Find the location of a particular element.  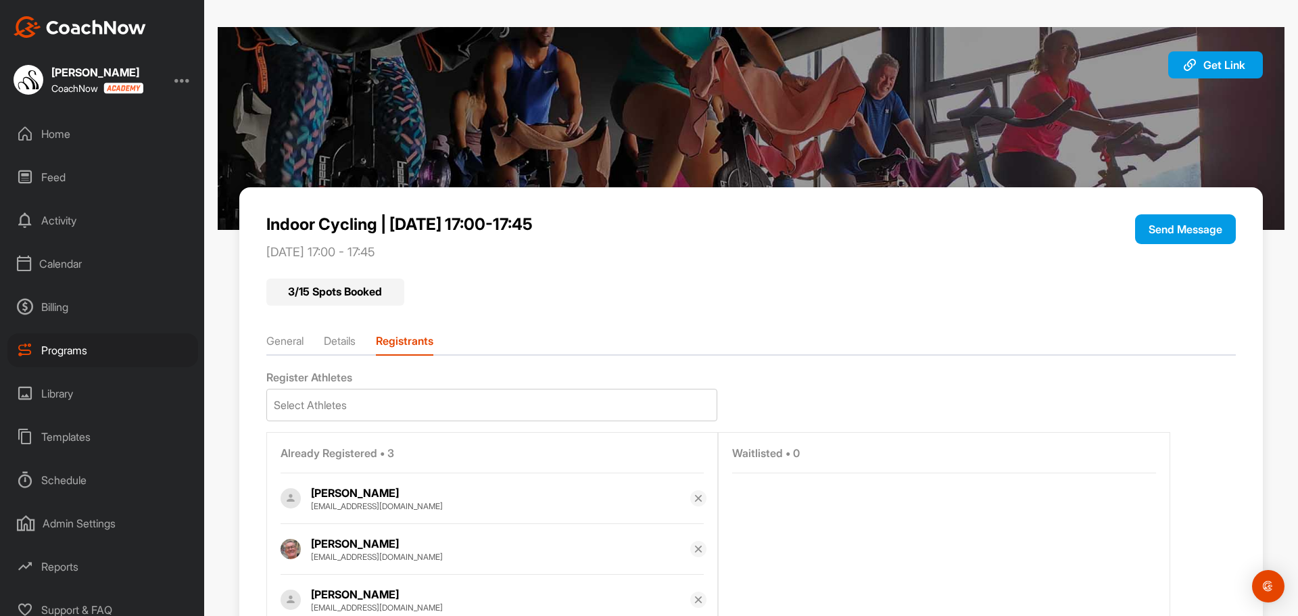

div: Reports is located at coordinates (103, 566).